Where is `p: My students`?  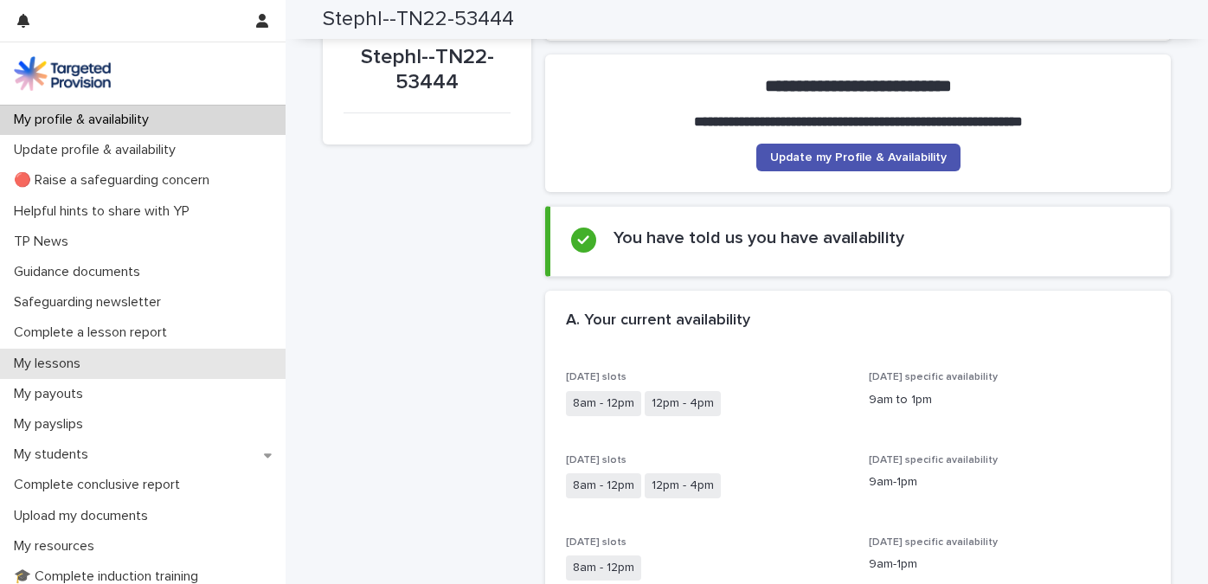 p: My students is located at coordinates (55, 454).